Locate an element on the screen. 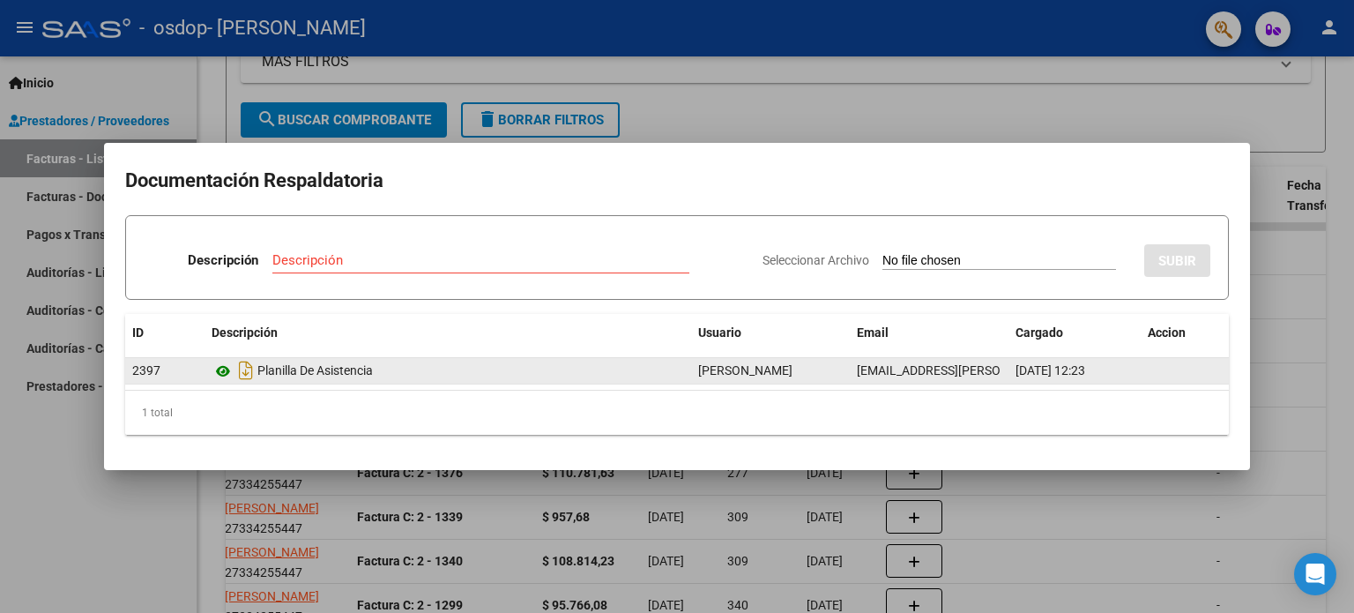 This screenshot has width=1354, height=613. datatable-header-cell: Email is located at coordinates (929, 332).